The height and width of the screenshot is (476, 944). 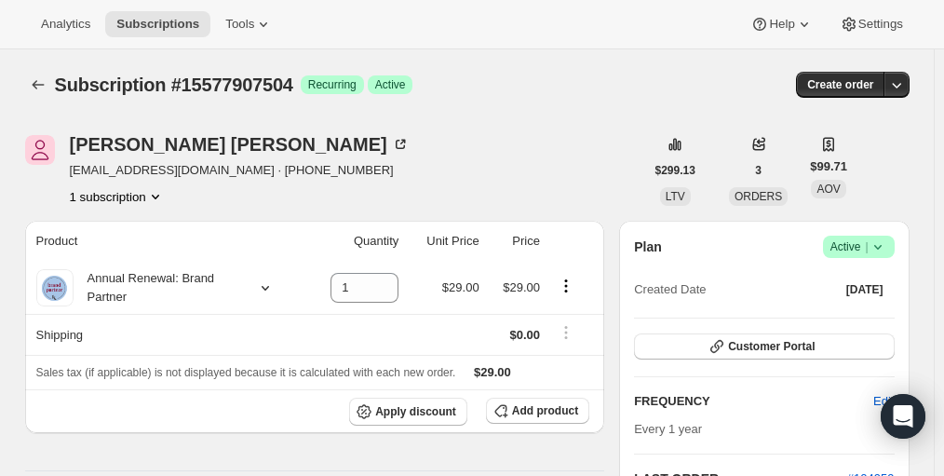 What do you see at coordinates (524, 334) in the screenshot?
I see `span: $0.00` at bounding box center [524, 334].